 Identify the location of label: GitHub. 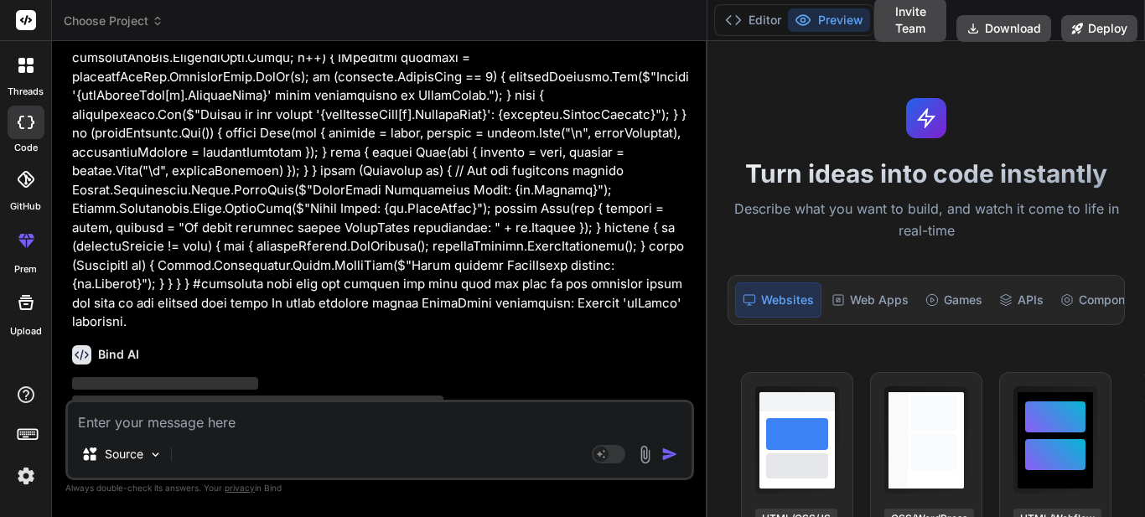
(25, 206).